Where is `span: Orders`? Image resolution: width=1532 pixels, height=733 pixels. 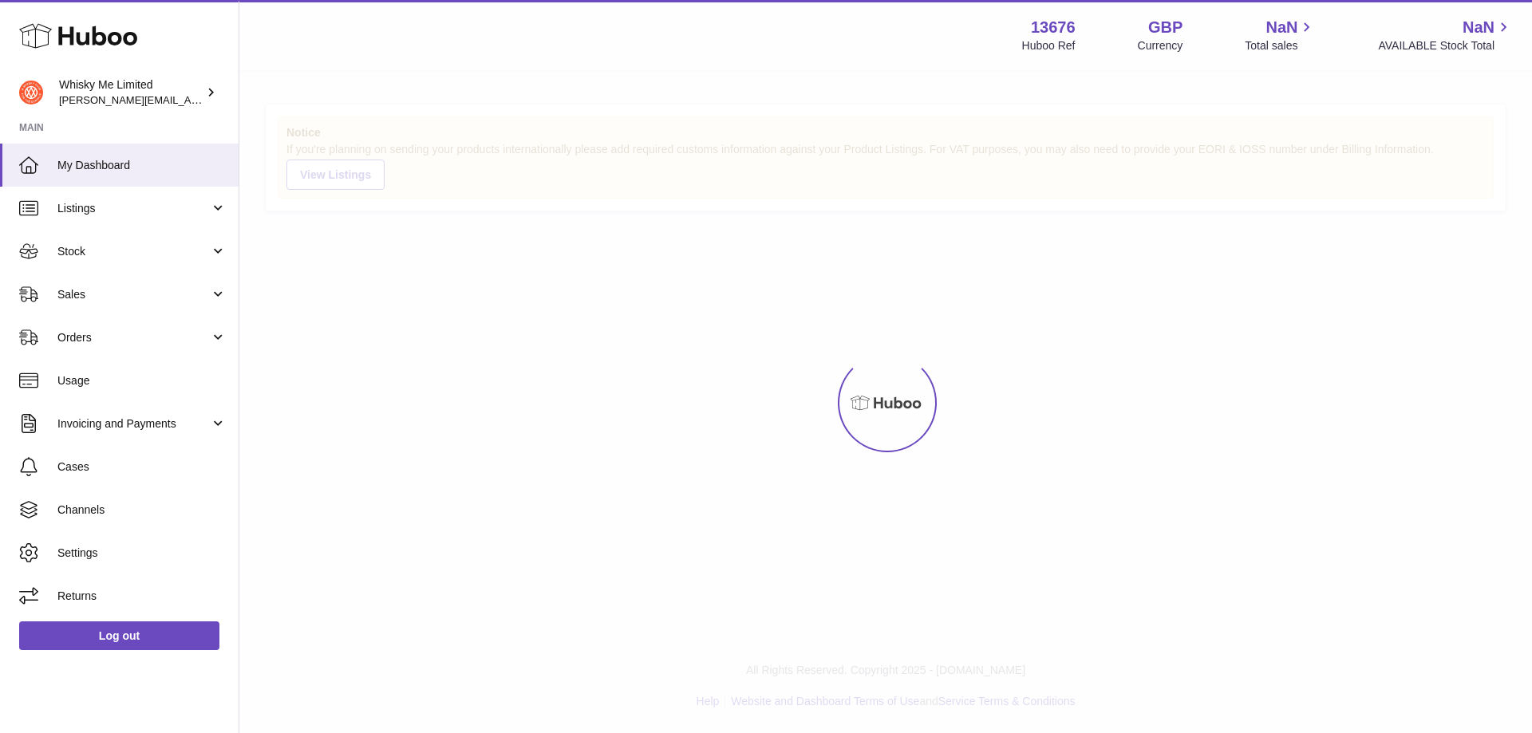 span: Orders is located at coordinates (133, 337).